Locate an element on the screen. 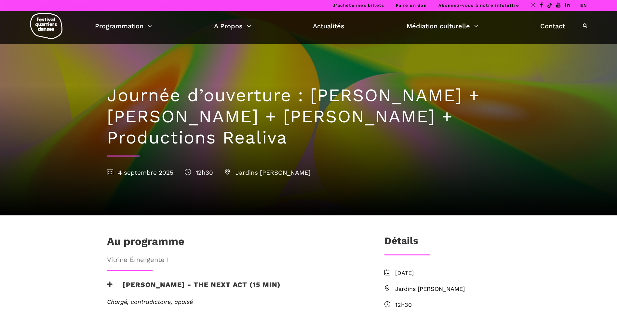 Image resolution: width=617 pixels, height=313 pixels. img: logo-fqd-med is located at coordinates (46, 26).